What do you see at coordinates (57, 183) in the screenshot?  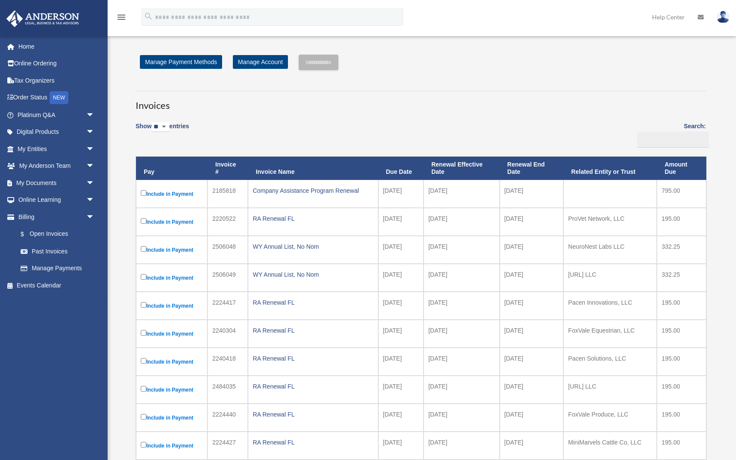 I see `a: My Documentsarrow_drop_down` at bounding box center [57, 183].